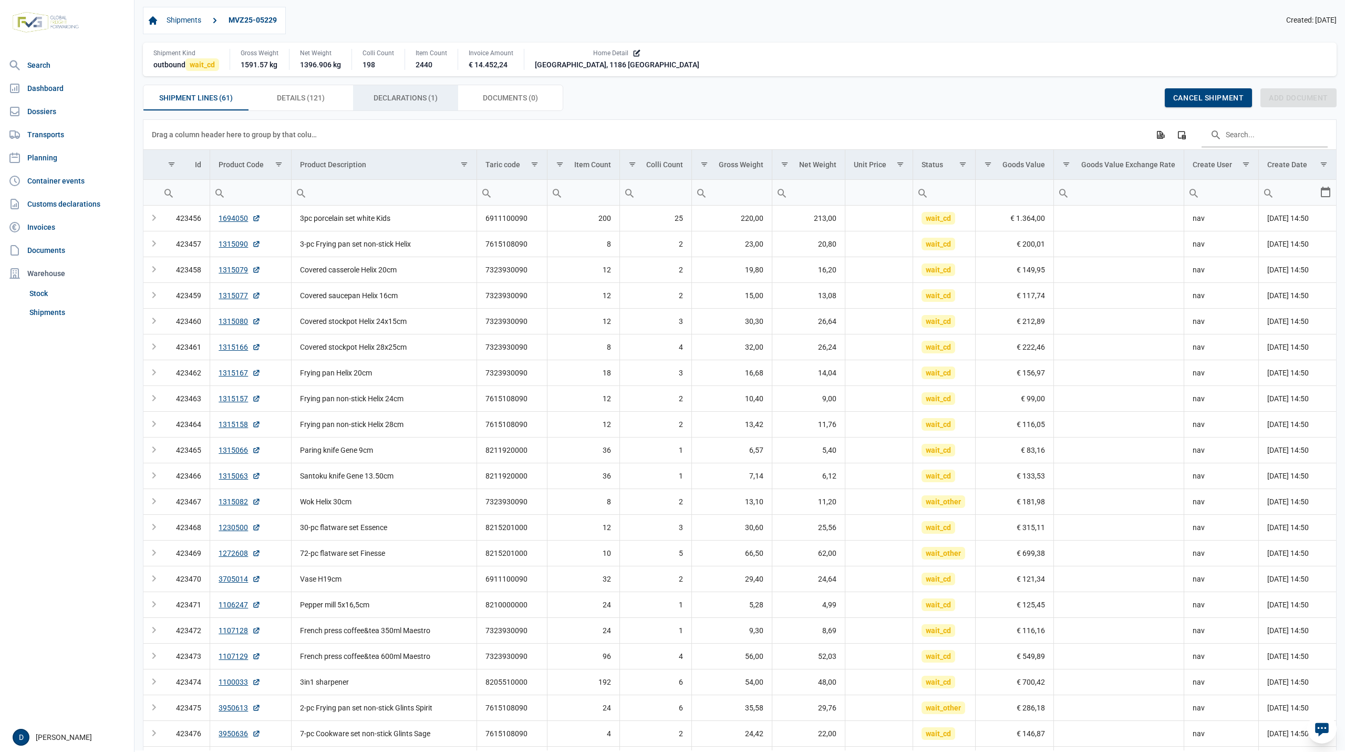 This screenshot has height=752, width=1345. What do you see at coordinates (655, 165) in the screenshot?
I see `td: Column Colli Count` at bounding box center [655, 165].